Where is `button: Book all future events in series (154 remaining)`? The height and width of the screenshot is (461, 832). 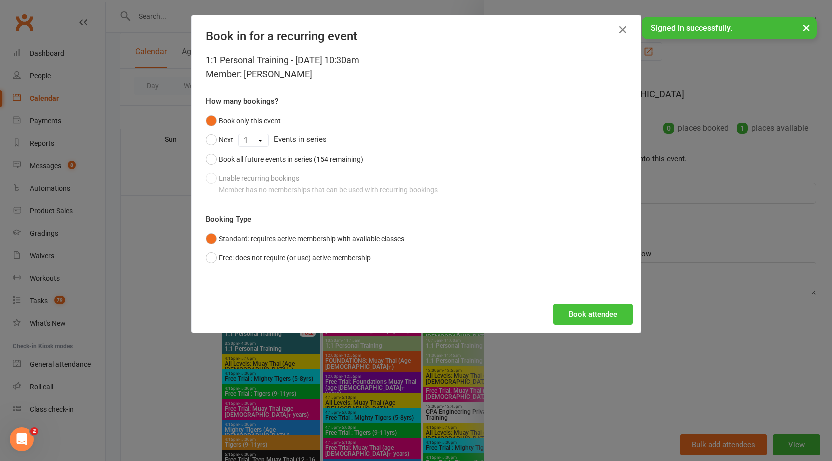
button: Book all future events in series (154 remaining) is located at coordinates (284, 159).